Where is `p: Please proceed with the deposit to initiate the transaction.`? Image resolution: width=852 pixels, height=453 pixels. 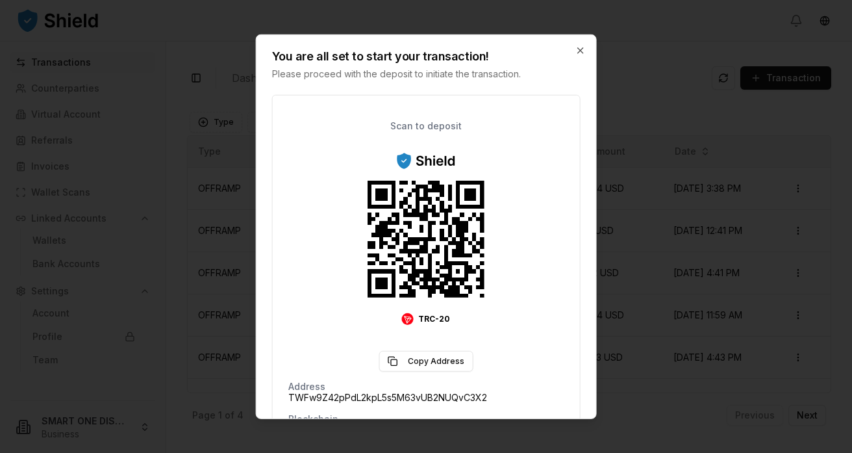 p: Please proceed with the deposit to initiate the transaction. is located at coordinates (413, 73).